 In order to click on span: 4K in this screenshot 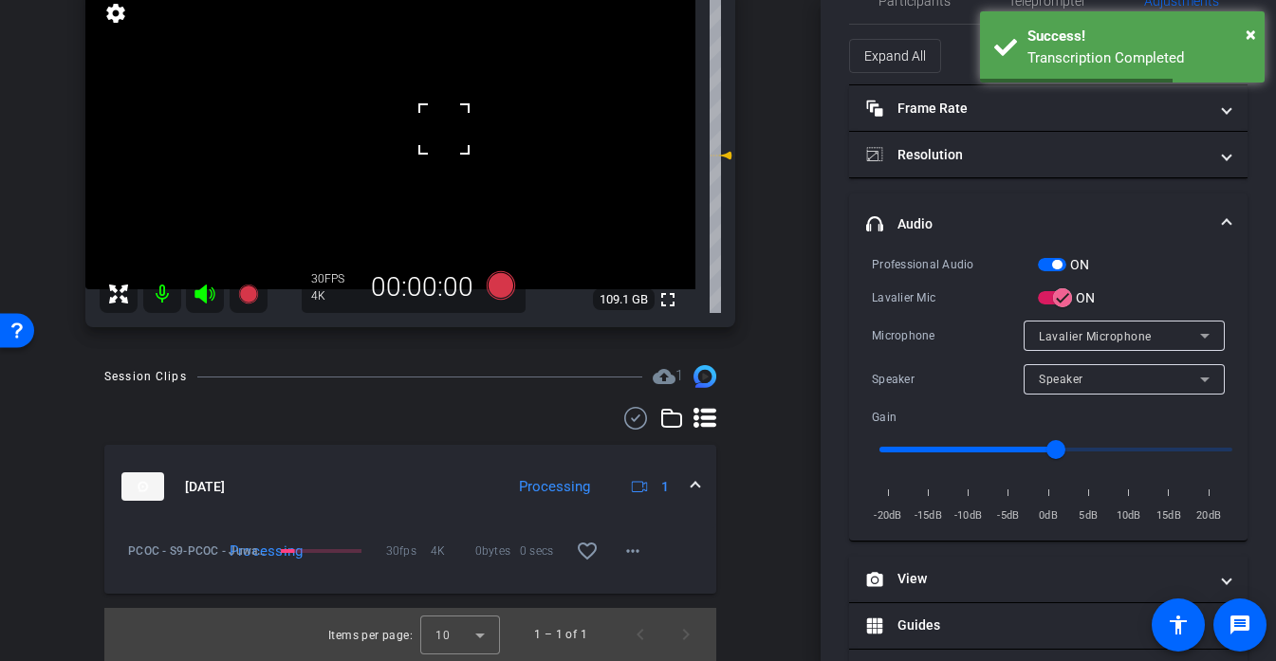, I will do `click(453, 551)`.